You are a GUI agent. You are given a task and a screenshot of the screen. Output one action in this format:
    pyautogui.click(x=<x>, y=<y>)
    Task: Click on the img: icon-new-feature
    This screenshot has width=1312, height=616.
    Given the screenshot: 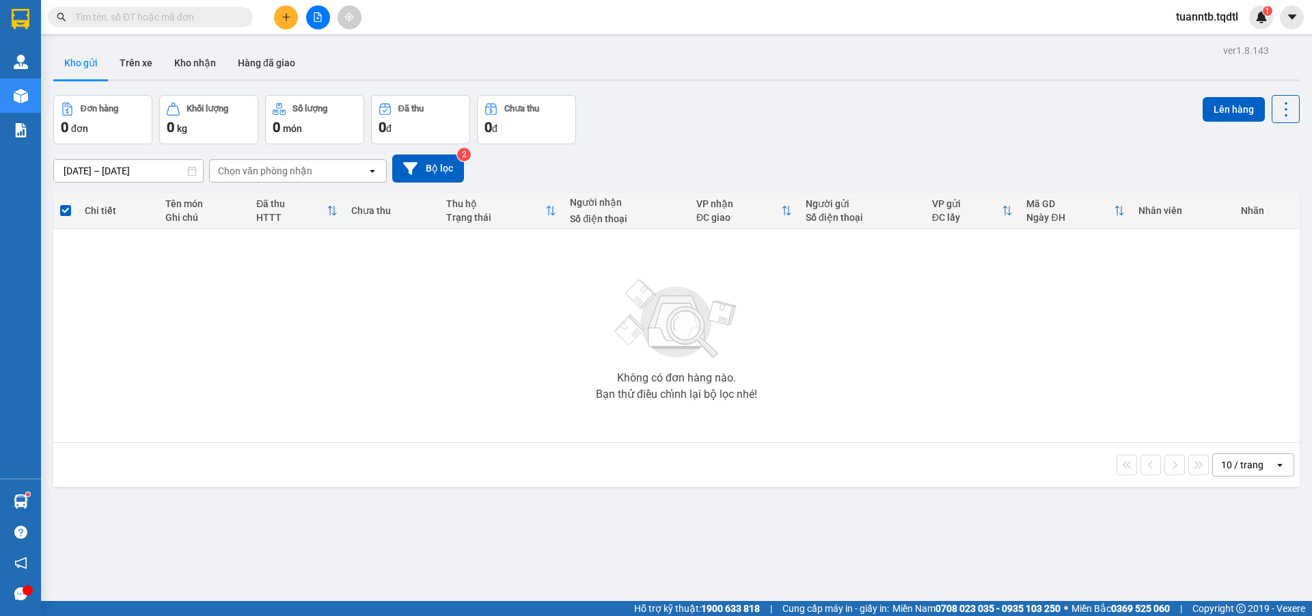 What is the action you would take?
    pyautogui.click(x=1261, y=17)
    